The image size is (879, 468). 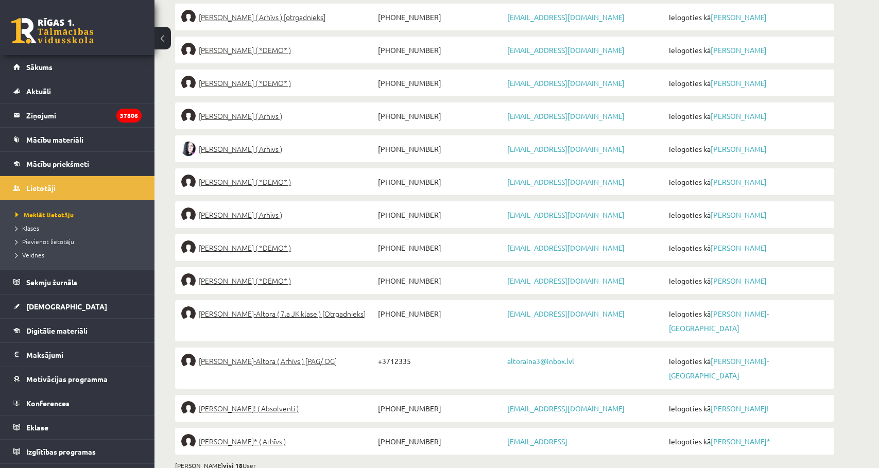 What do you see at coordinates (77, 403) in the screenshot?
I see `a: Konferences` at bounding box center [77, 403].